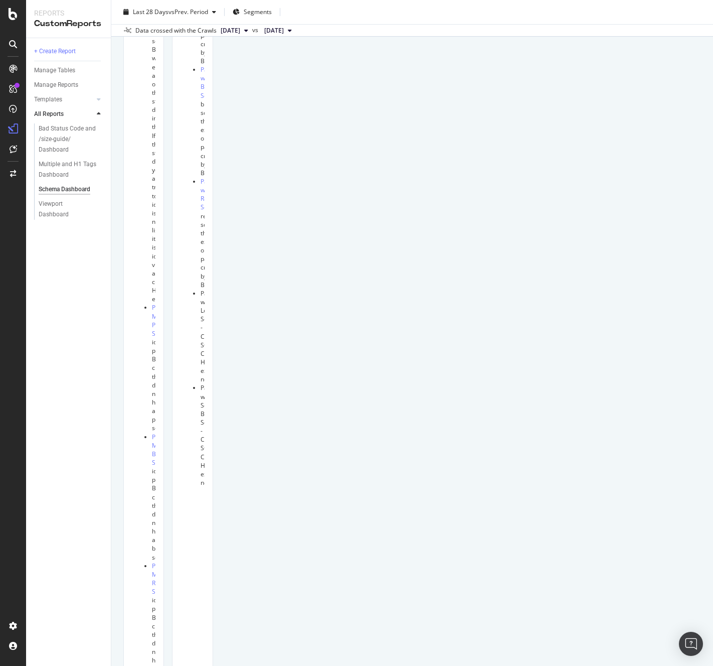  What do you see at coordinates (55, 70) in the screenshot?
I see `div: Manage Tables` at bounding box center [55, 70].